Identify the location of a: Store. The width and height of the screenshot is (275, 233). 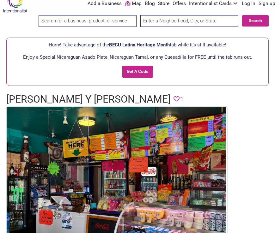
(164, 4).